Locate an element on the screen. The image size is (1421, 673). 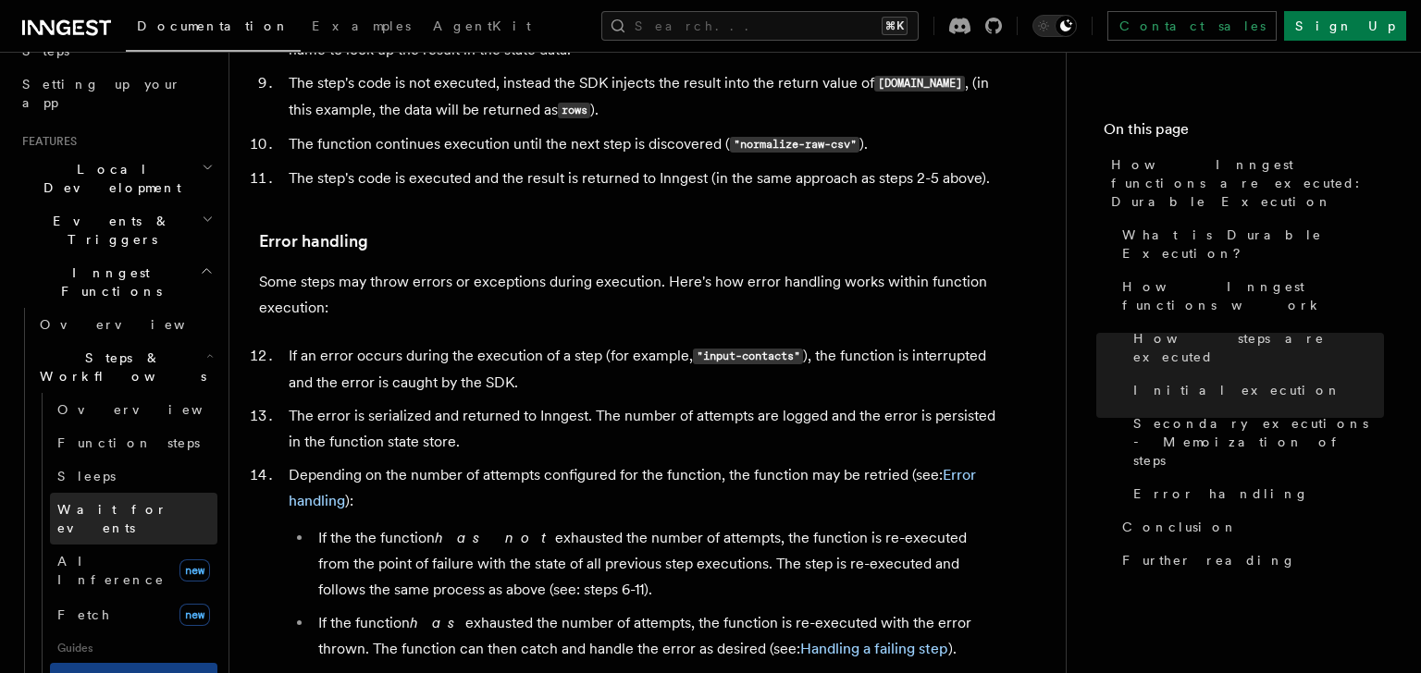
li: The step's code is not executed, instead the SDK injects the result into the return value of , (i... is located at coordinates (641, 97).